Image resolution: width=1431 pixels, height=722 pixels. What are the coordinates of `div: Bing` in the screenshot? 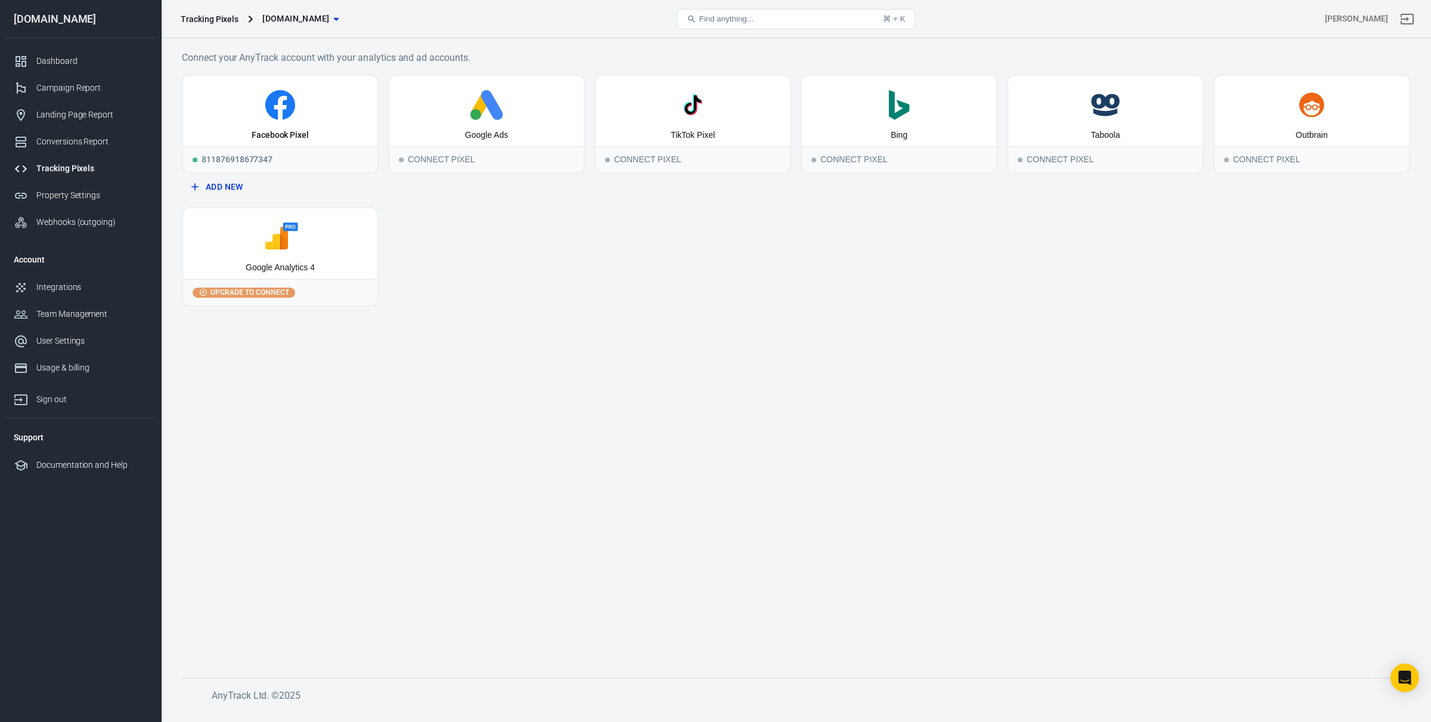 It's located at (899, 135).